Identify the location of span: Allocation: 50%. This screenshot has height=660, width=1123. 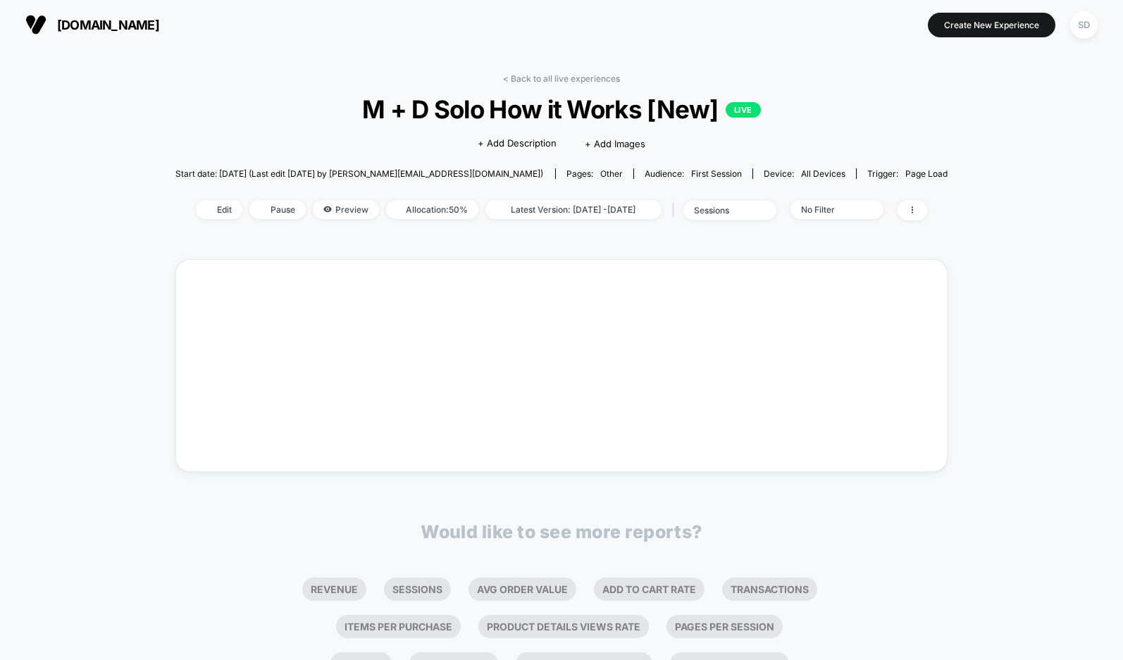
(432, 209).